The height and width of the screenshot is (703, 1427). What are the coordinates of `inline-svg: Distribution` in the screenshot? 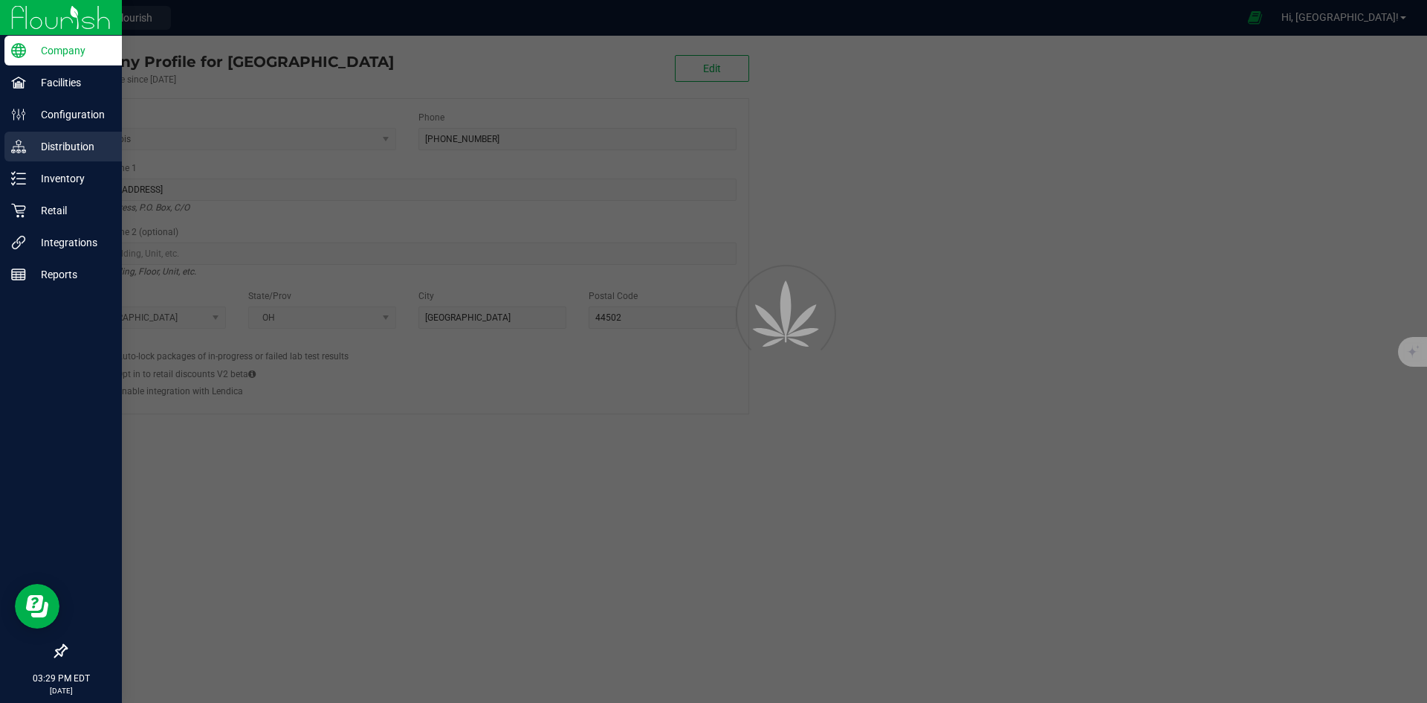 It's located at (19, 146).